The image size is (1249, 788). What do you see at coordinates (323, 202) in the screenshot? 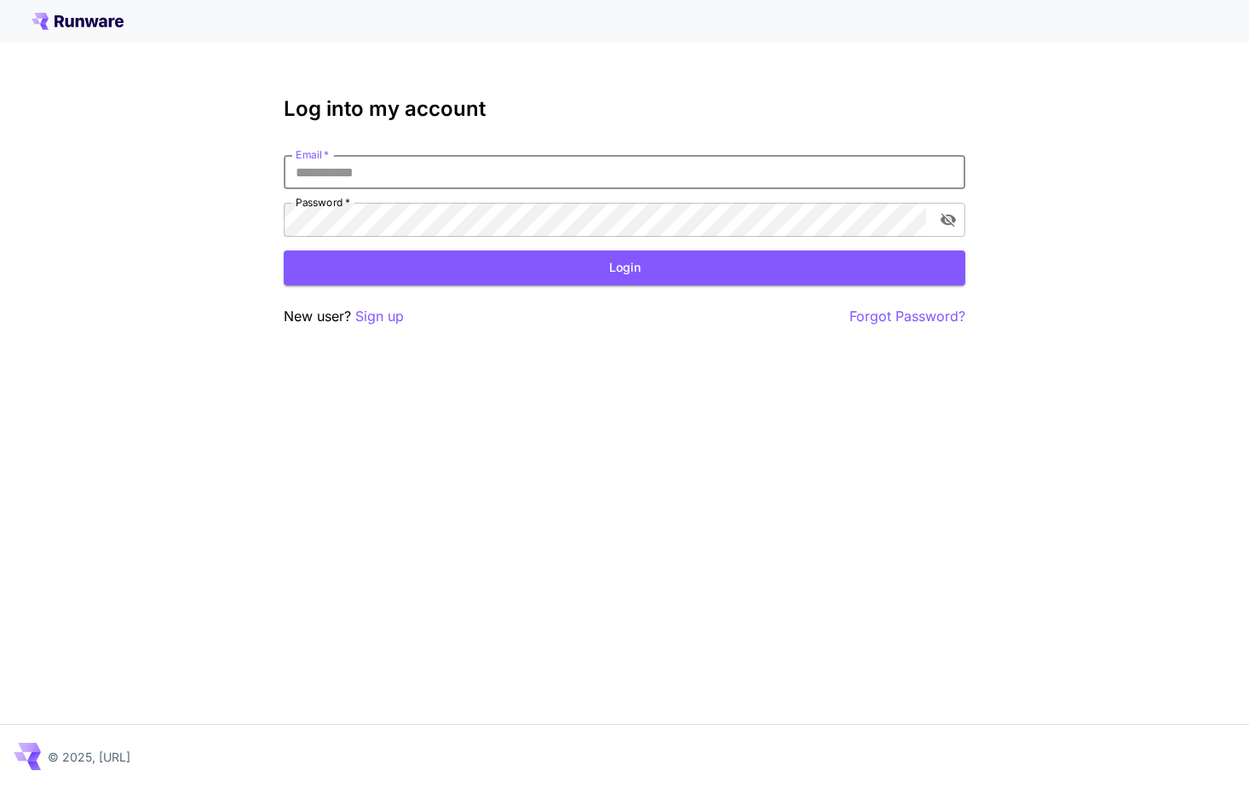
I see `label: Password` at bounding box center [323, 202].